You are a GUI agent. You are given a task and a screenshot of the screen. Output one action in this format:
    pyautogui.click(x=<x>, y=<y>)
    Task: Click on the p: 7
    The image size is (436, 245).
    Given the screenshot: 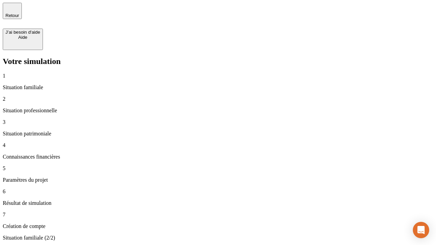 What is the action you would take?
    pyautogui.click(x=218, y=215)
    